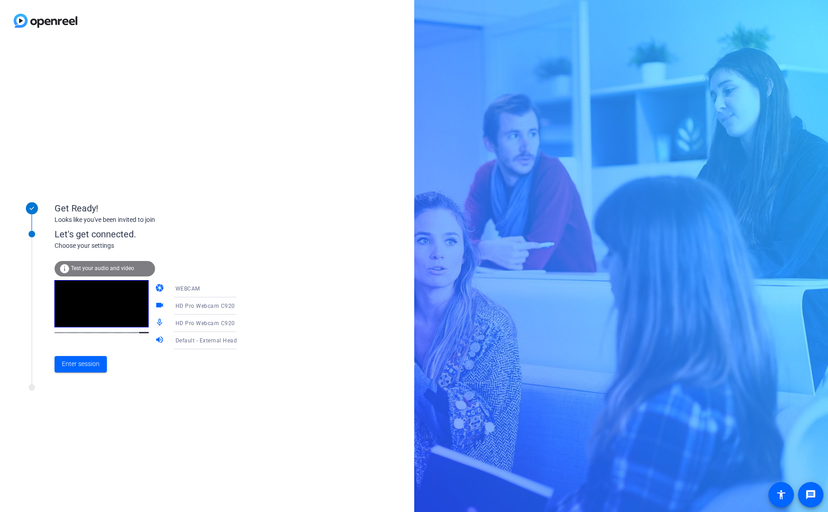 The width and height of the screenshot is (828, 512). What do you see at coordinates (155, 234) in the screenshot?
I see `div: Let's get connected.` at bounding box center [155, 234].